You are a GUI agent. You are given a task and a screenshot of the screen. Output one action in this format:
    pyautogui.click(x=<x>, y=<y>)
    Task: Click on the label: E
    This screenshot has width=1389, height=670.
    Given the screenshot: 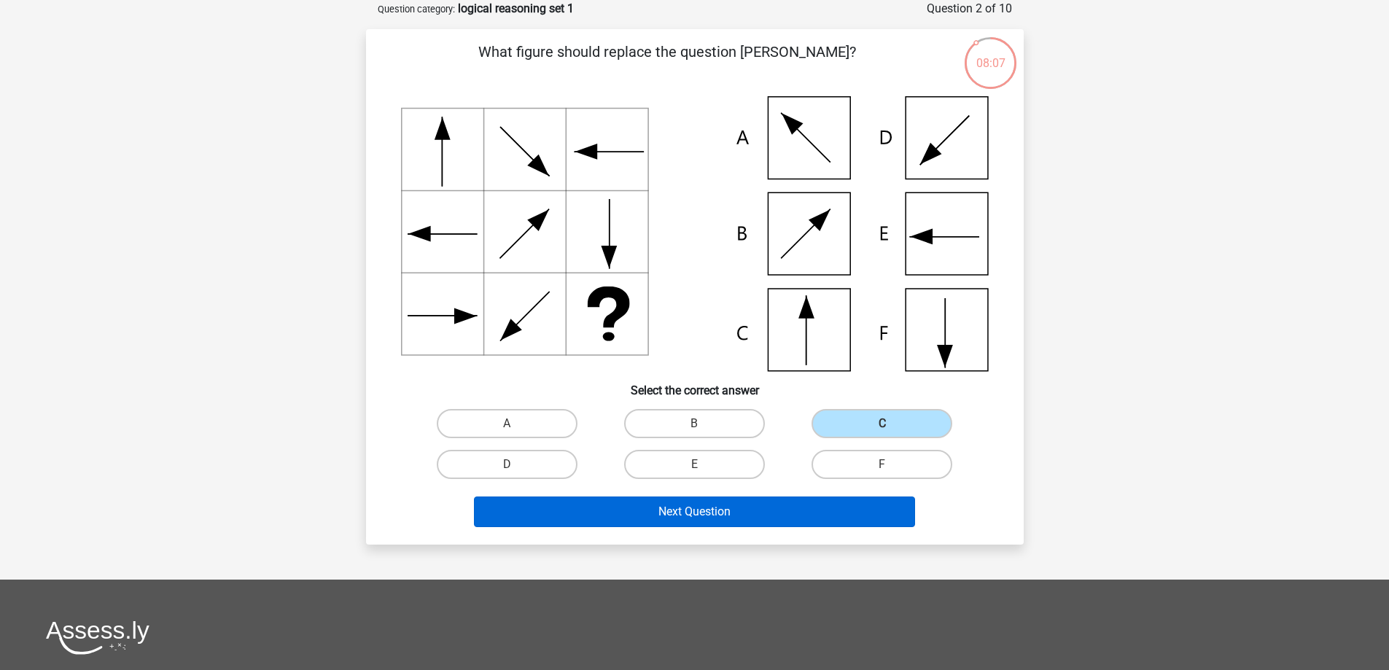 What is the action you would take?
    pyautogui.click(x=694, y=465)
    